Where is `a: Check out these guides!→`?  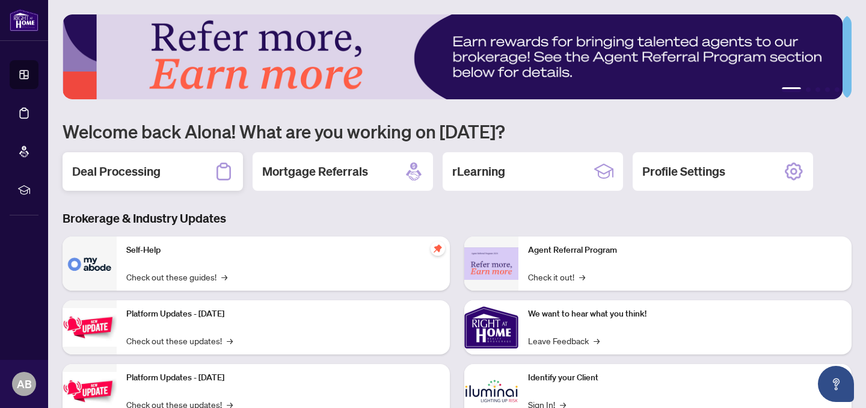 a: Check out these guides!→ is located at coordinates (177, 277).